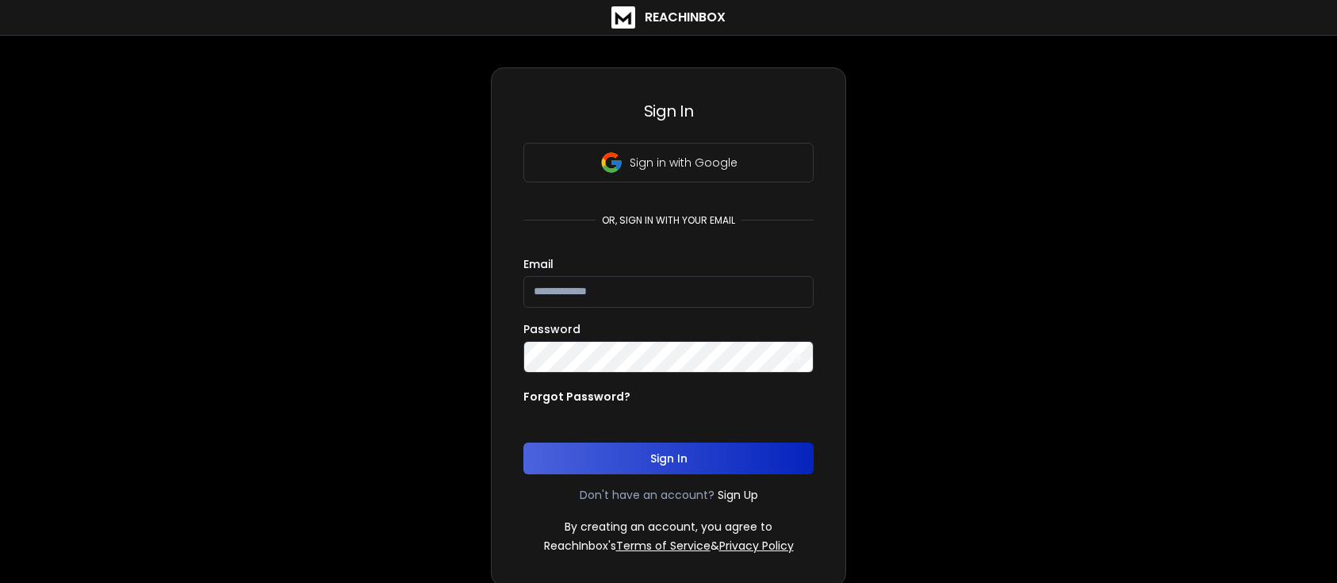  I want to click on a: Sign Up, so click(737, 495).